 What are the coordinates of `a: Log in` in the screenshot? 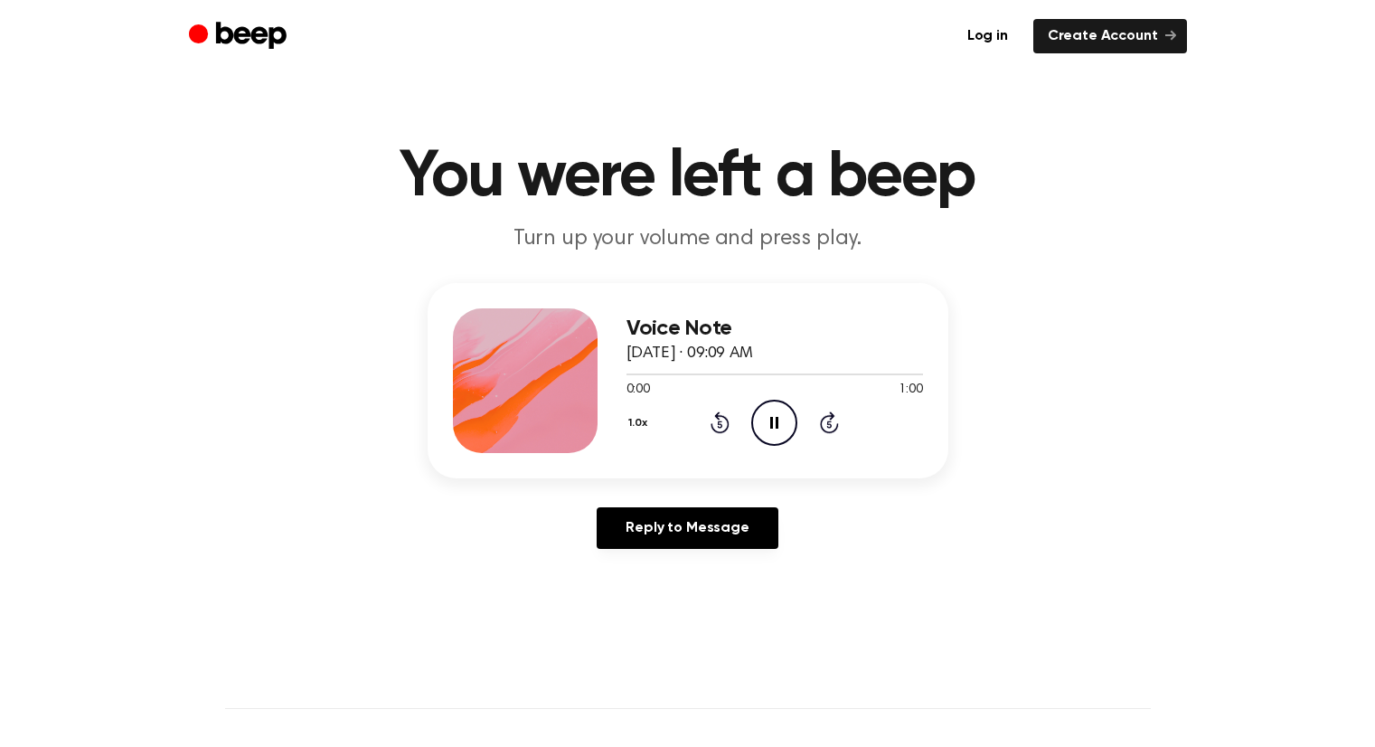 It's located at (987, 36).